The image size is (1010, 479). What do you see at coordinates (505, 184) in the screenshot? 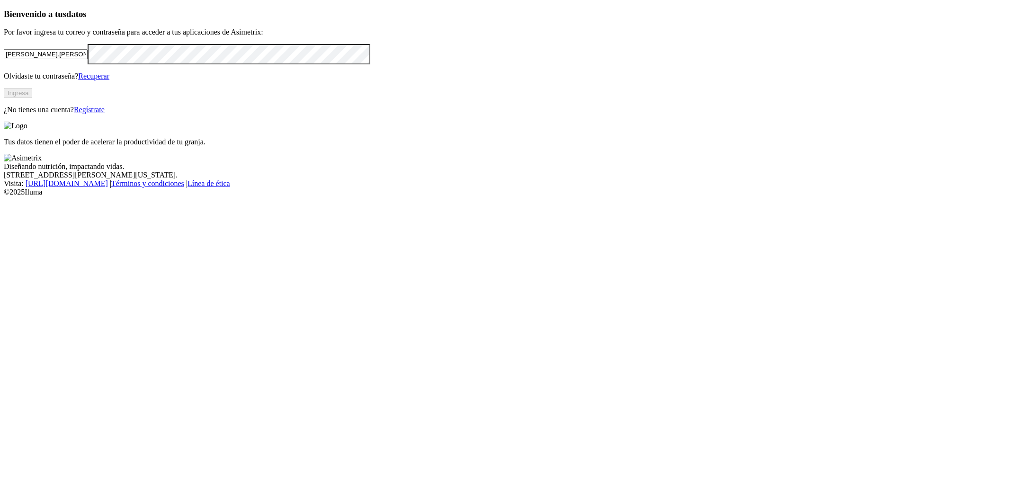
I see `div: Visita : | |` at bounding box center [505, 184].